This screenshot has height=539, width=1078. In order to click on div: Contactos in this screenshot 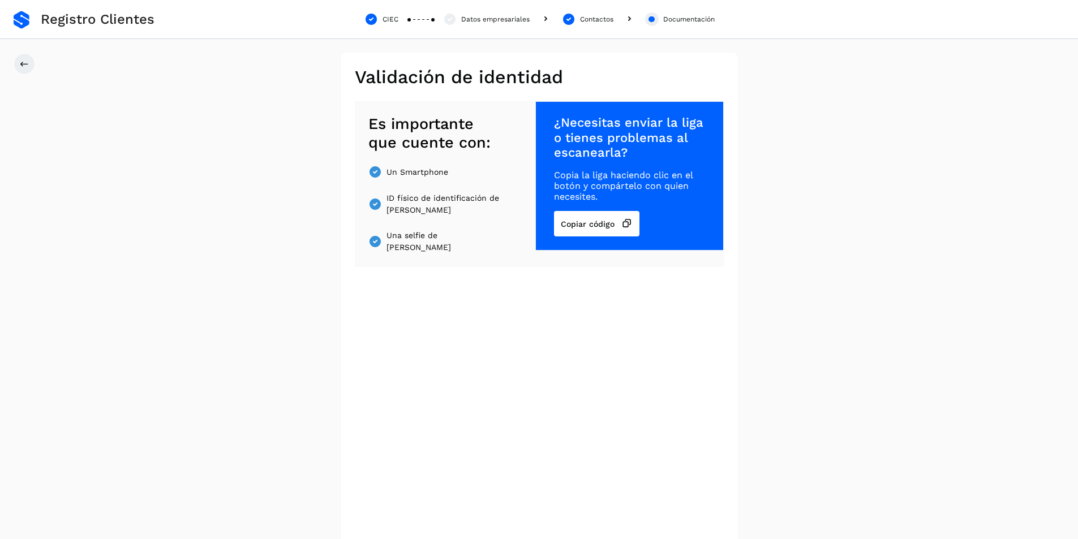, I will do `click(596, 19)`.